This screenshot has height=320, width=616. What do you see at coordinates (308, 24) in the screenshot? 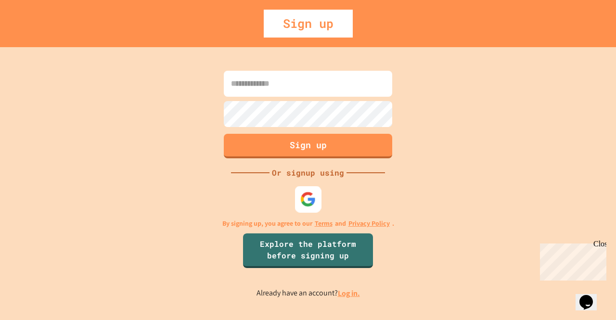
I see `div: Sign up` at bounding box center [308, 24].